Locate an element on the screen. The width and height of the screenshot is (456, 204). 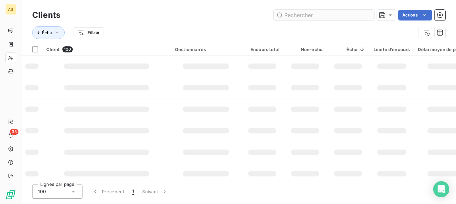
input: Rechercher is located at coordinates (324, 15).